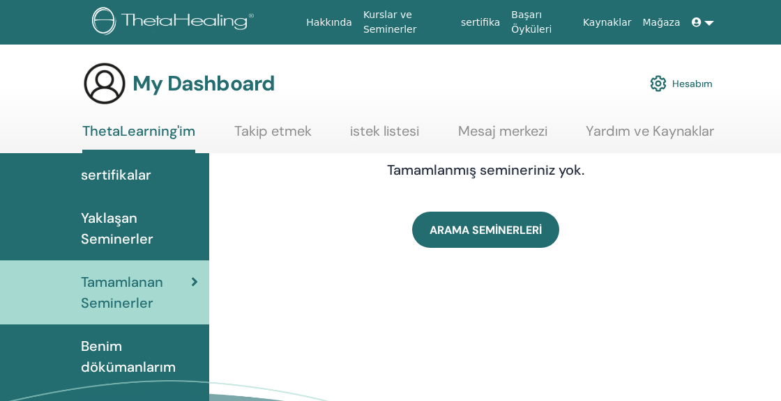  What do you see at coordinates (607, 22) in the screenshot?
I see `a: Kaynaklar` at bounding box center [607, 22].